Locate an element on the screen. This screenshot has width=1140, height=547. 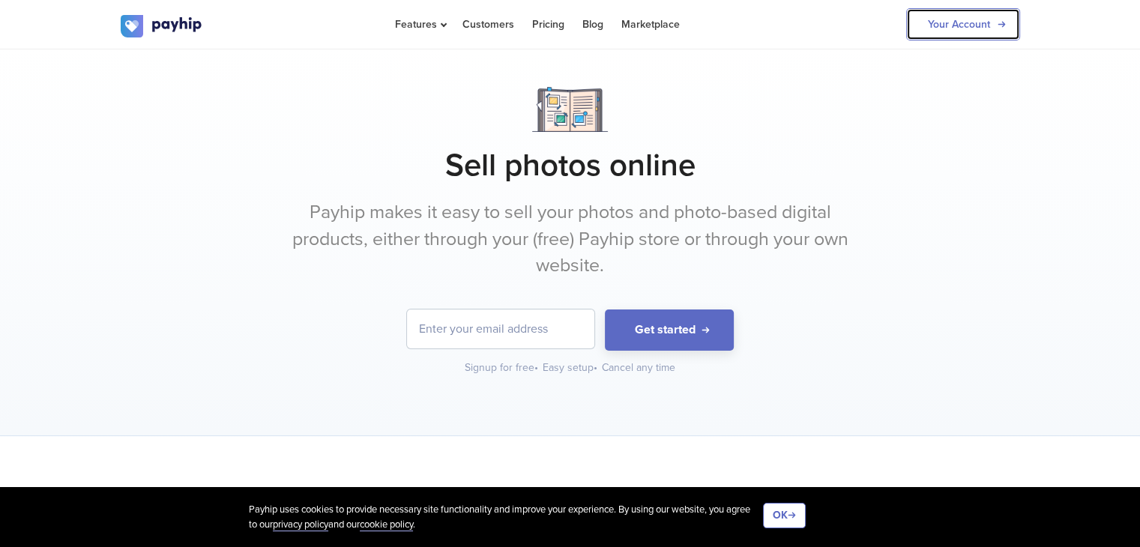
a: cookie policy is located at coordinates (386, 525).